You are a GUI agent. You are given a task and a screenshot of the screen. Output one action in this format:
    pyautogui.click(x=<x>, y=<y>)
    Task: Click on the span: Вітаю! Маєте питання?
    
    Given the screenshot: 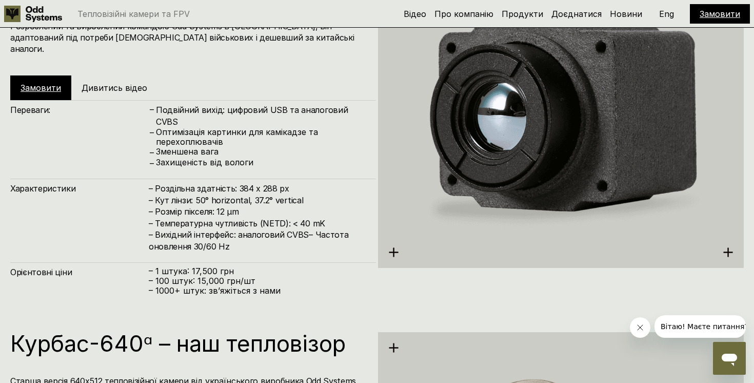 What is the action you would take?
    pyautogui.click(x=50, y=11)
    